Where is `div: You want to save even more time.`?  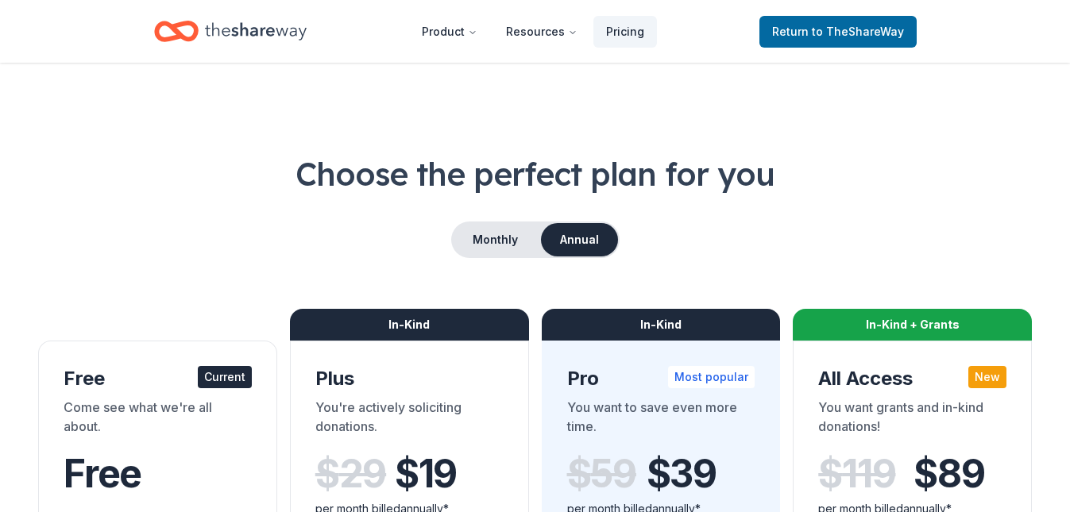
div: You want to save even more time. is located at coordinates (661, 420).